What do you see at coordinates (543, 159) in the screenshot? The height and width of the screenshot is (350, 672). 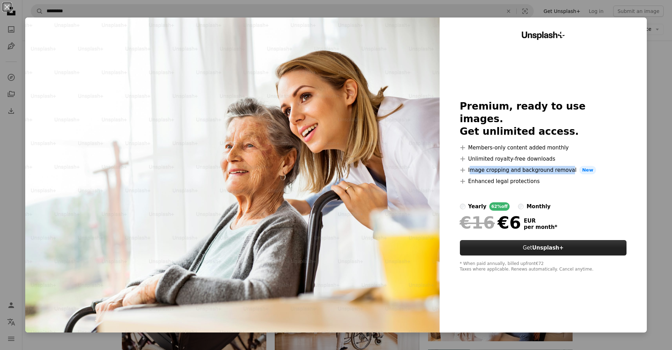 I see `li: Unlimited royalty-free downloads` at bounding box center [543, 159].